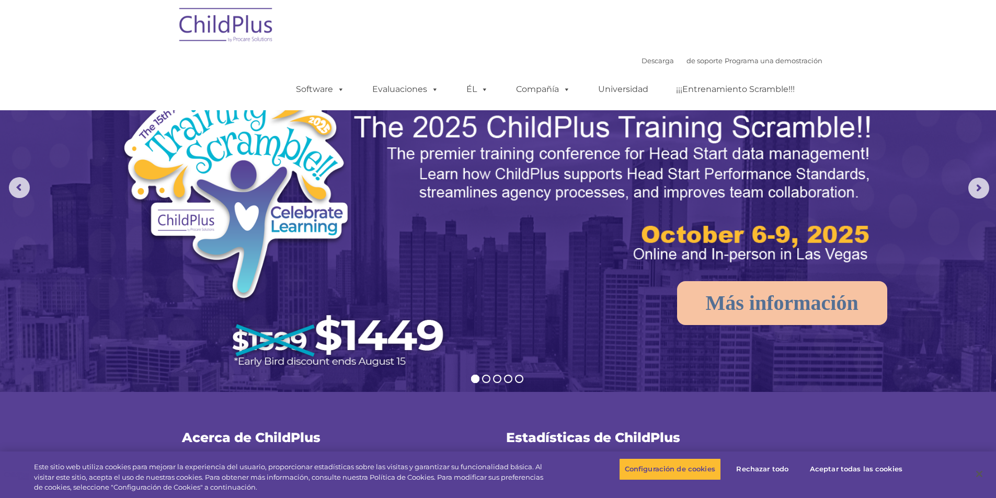 The image size is (996, 498). What do you see at coordinates (658, 61) in the screenshot?
I see `a: Descarga` at bounding box center [658, 61].